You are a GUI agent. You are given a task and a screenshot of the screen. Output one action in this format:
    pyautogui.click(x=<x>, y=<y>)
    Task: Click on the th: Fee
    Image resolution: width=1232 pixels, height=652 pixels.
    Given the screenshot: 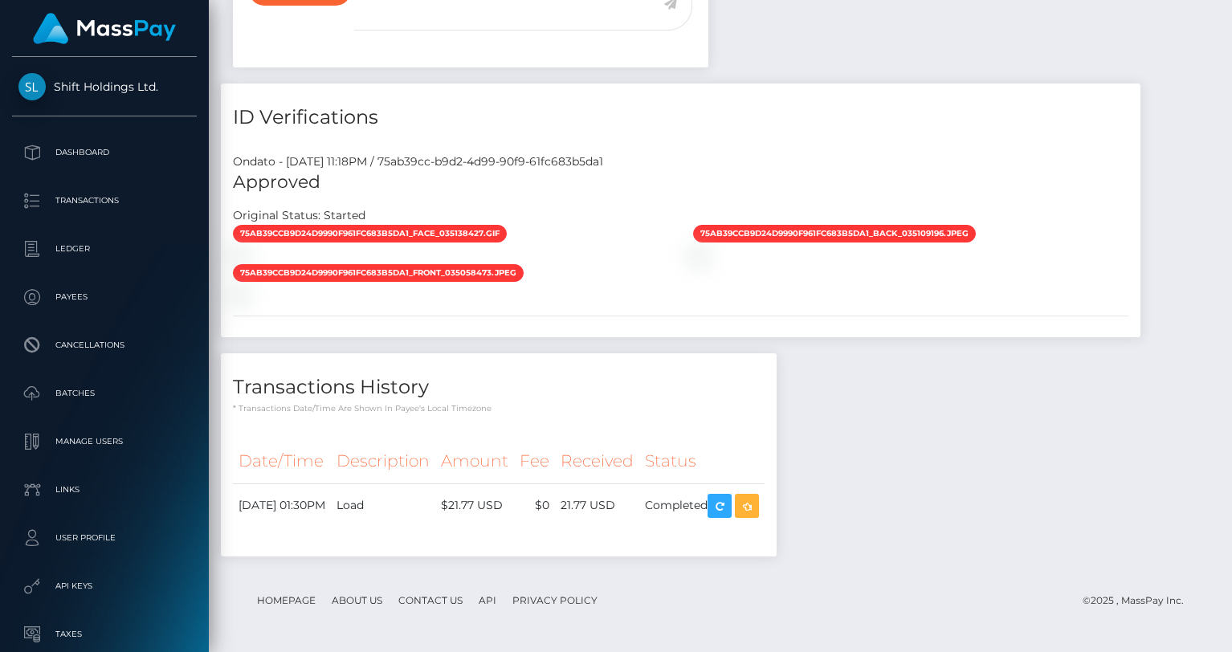 What is the action you would take?
    pyautogui.click(x=534, y=461)
    